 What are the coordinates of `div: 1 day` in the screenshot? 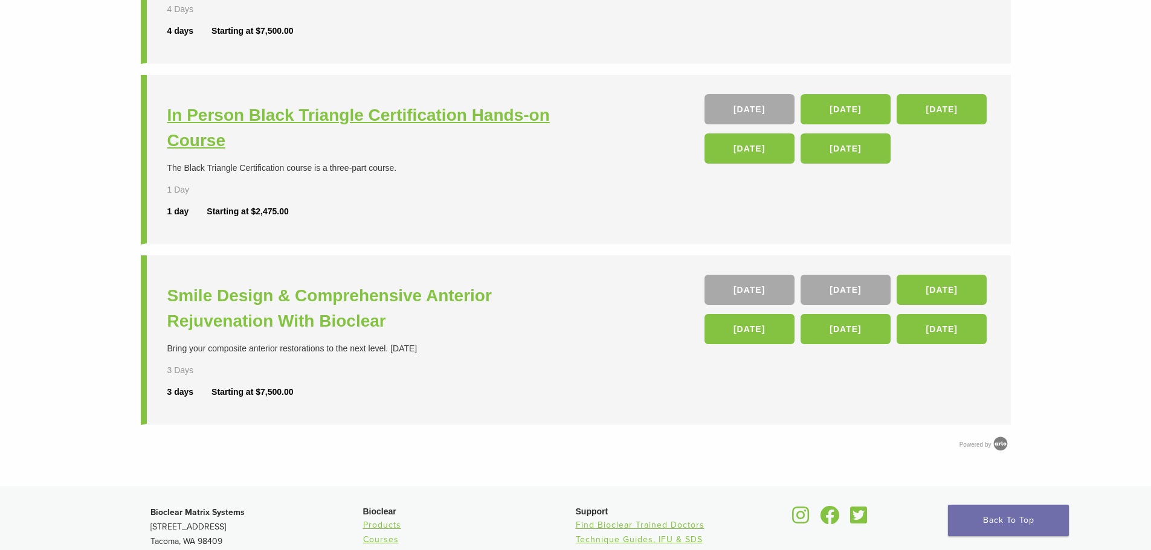 It's located at (187, 211).